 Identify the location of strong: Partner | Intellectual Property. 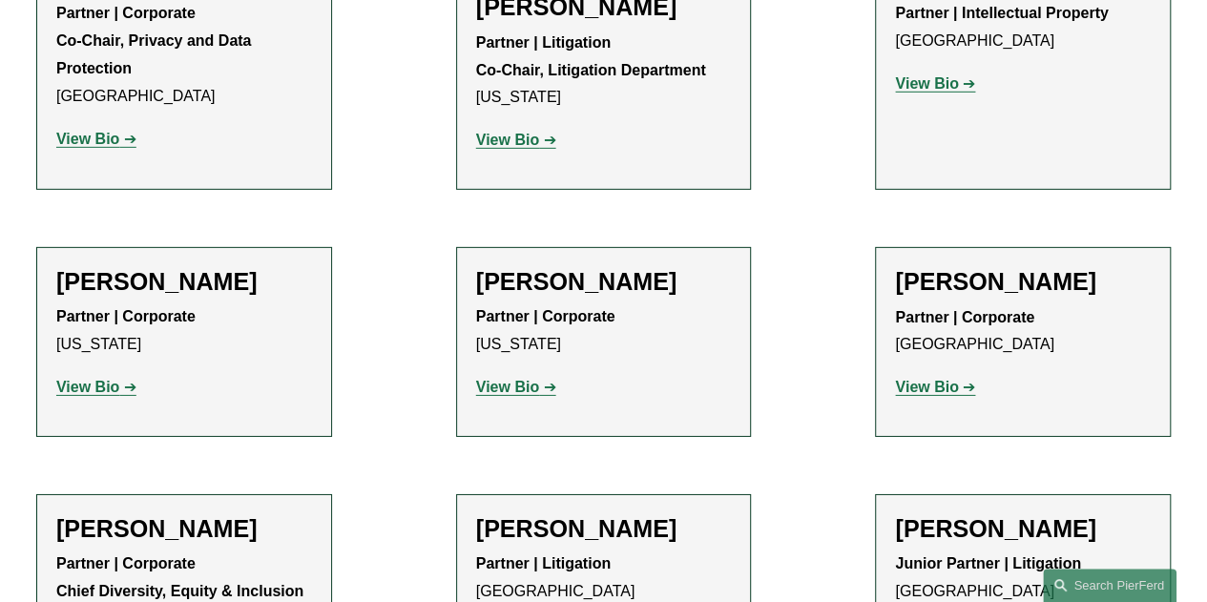
(1001, 12).